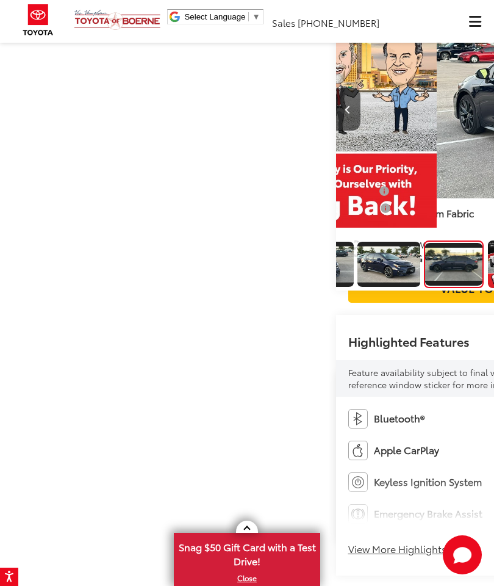  I want to click on a: Expand Photo 2, so click(389, 264).